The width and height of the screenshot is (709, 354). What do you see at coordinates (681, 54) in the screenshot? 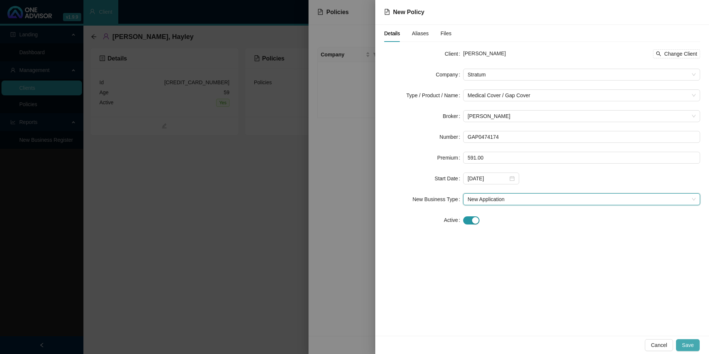
I see `span: Change Client` at bounding box center [681, 54].